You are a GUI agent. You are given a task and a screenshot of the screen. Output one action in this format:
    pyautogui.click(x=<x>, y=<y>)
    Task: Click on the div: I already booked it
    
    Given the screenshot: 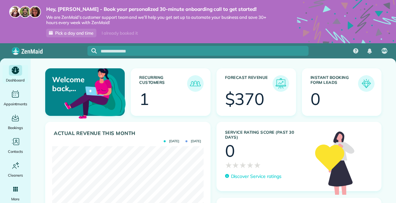 What is the action you would take?
    pyautogui.click(x=119, y=33)
    